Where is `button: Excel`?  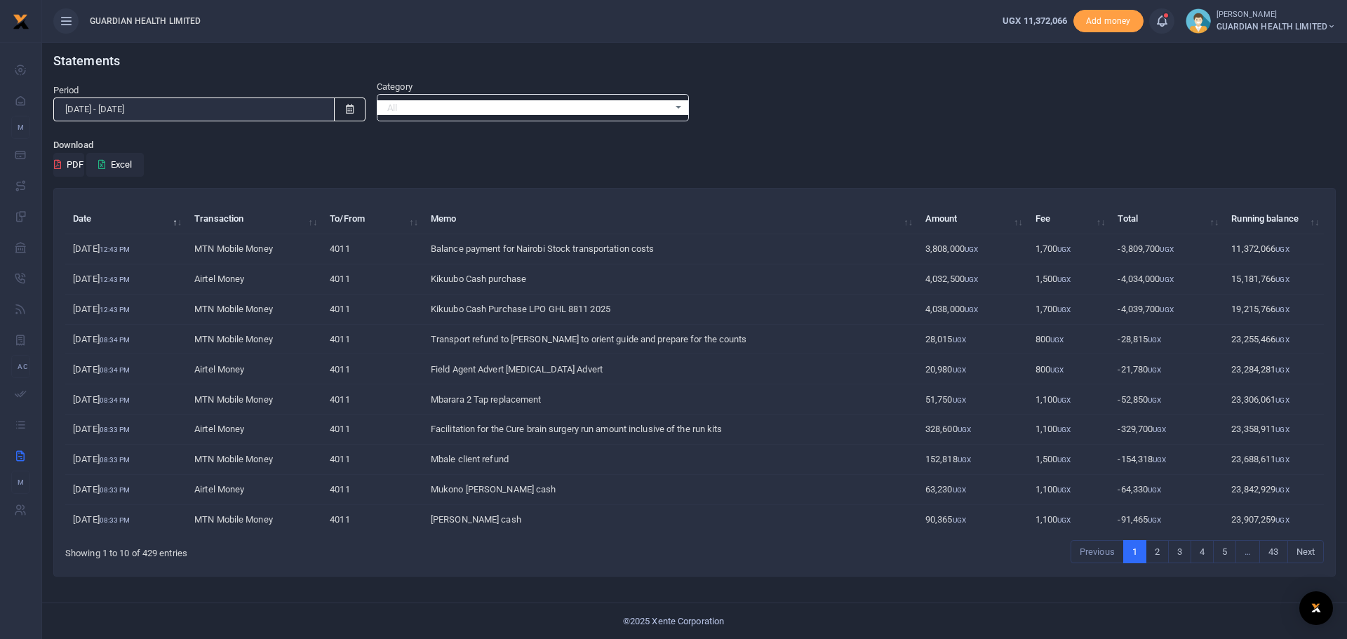
button: Excel is located at coordinates (115, 165).